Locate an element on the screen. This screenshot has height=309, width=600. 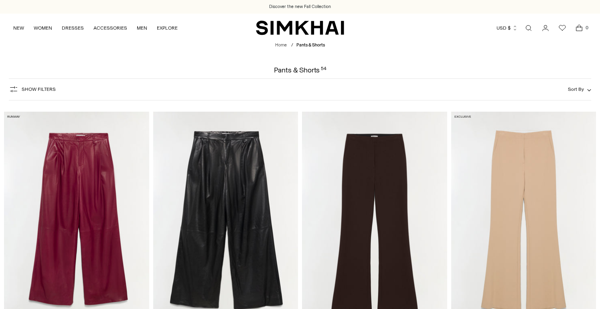
a: Go to the account page is located at coordinates (545, 28).